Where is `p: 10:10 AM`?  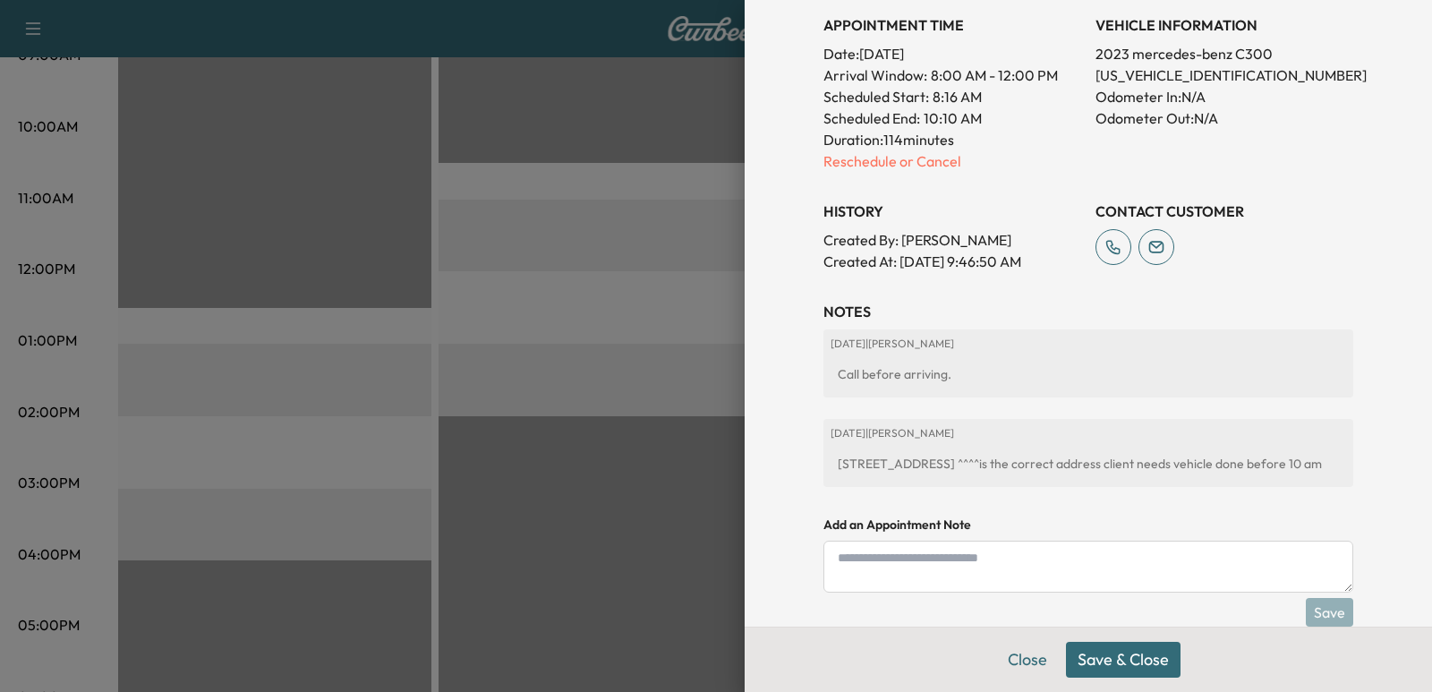 p: 10:10 AM is located at coordinates (952, 118).